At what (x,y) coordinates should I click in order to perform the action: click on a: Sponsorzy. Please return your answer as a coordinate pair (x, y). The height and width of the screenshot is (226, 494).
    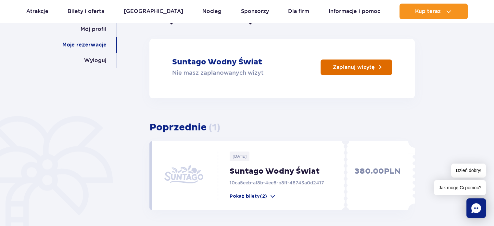
    Looking at the image, I should click on (255, 11).